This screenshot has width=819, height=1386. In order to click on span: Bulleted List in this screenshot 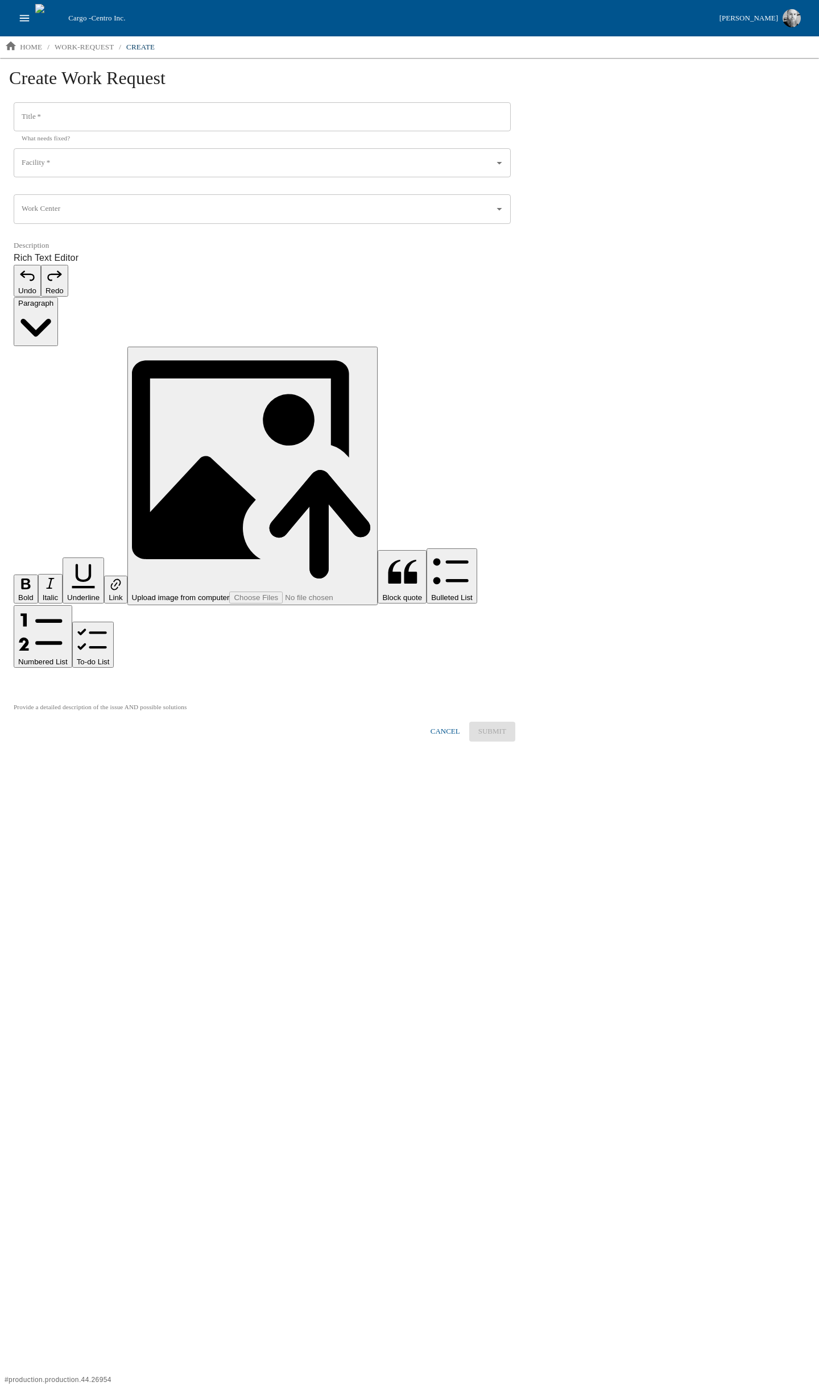, I will do `click(451, 597)`.